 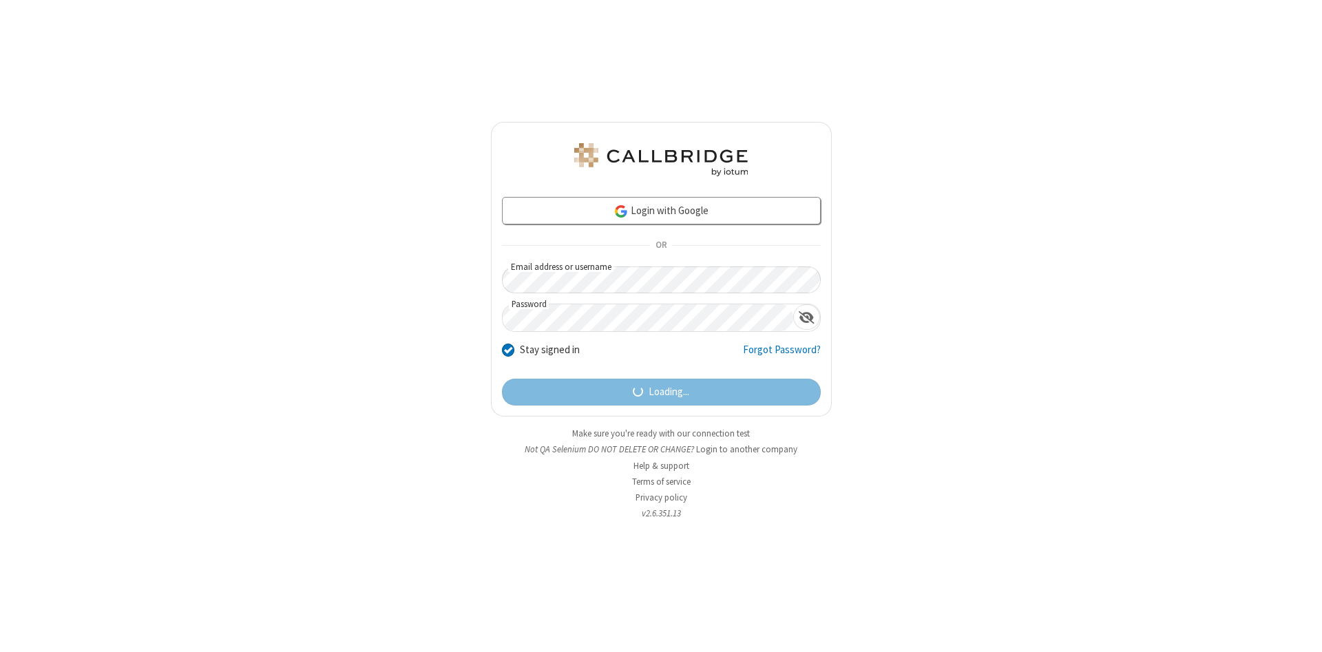 I want to click on div: Show password, so click(x=806, y=317).